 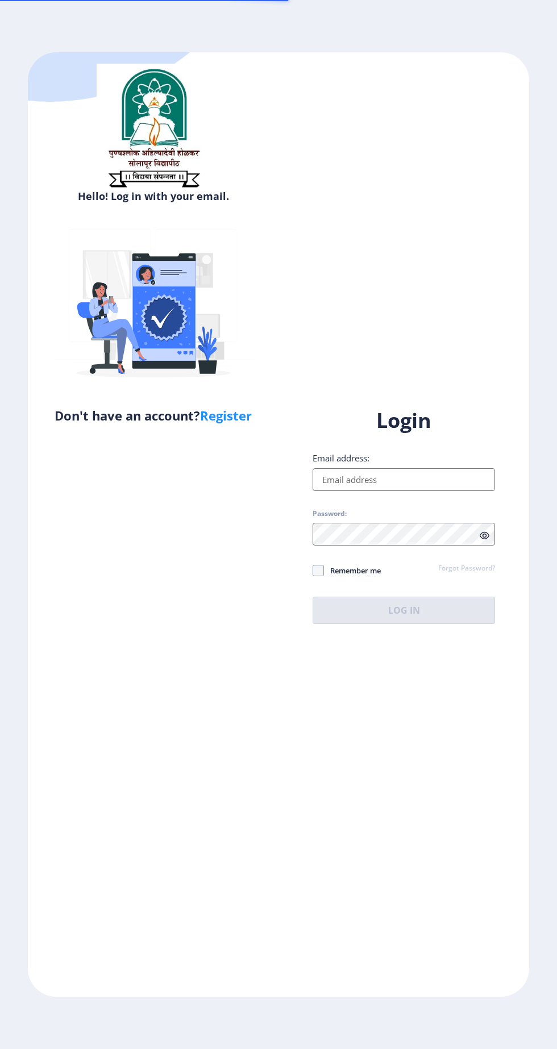 What do you see at coordinates (153, 415) in the screenshot?
I see `h5: Don't have an account?` at bounding box center [153, 415].